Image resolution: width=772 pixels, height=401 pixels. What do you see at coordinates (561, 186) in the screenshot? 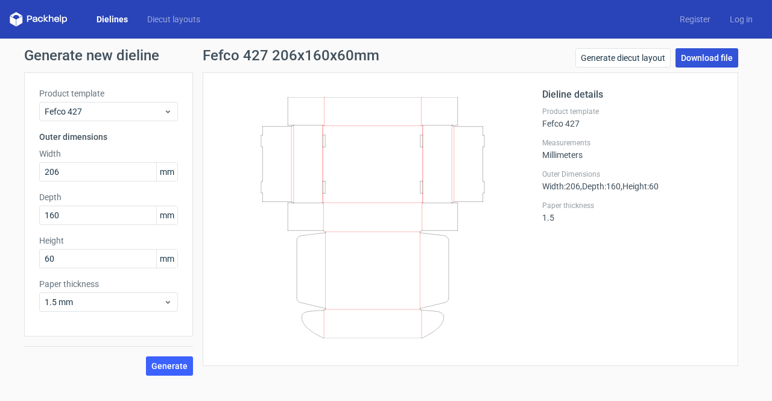
I see `span: Width : 206` at bounding box center [561, 186].